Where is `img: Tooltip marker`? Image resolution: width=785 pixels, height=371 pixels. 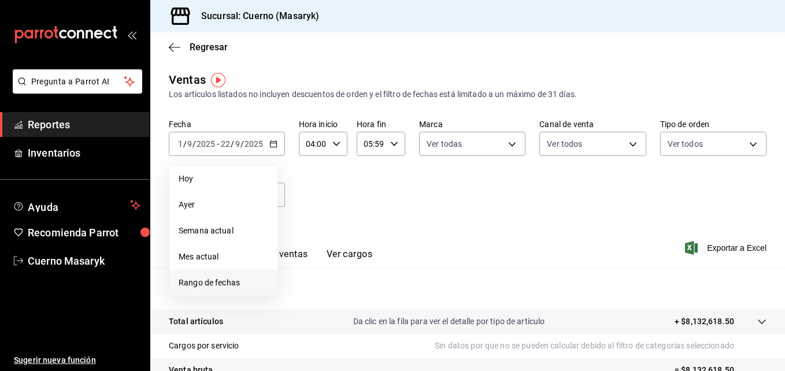 img: Tooltip marker is located at coordinates (218, 80).